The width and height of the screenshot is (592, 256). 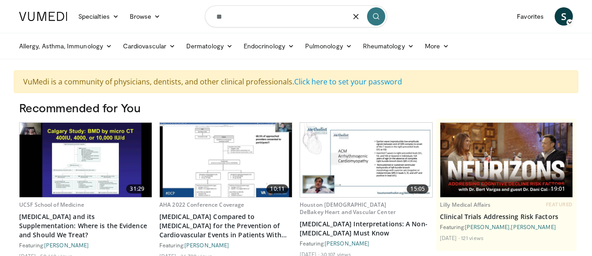 What do you see at coordinates (507, 216) in the screenshot?
I see `a: Clinical Trials Addressing Risk Factors` at bounding box center [507, 216].